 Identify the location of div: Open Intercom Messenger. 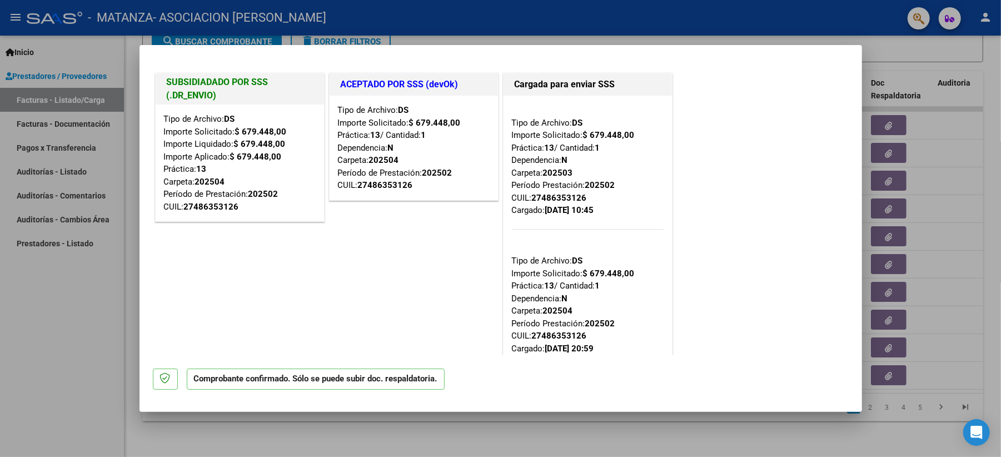
(976, 432).